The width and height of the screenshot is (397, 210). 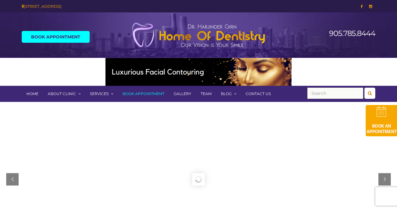 What do you see at coordinates (335, 93) in the screenshot?
I see `input: Search` at bounding box center [335, 93].